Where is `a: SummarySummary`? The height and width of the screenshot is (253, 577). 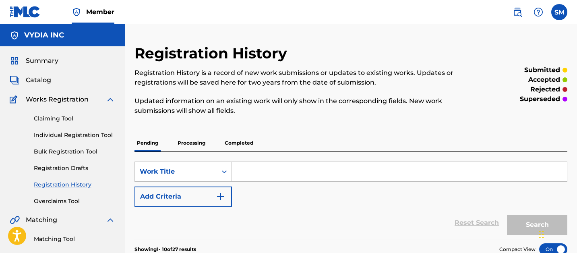
a: SummarySummary is located at coordinates (34, 61).